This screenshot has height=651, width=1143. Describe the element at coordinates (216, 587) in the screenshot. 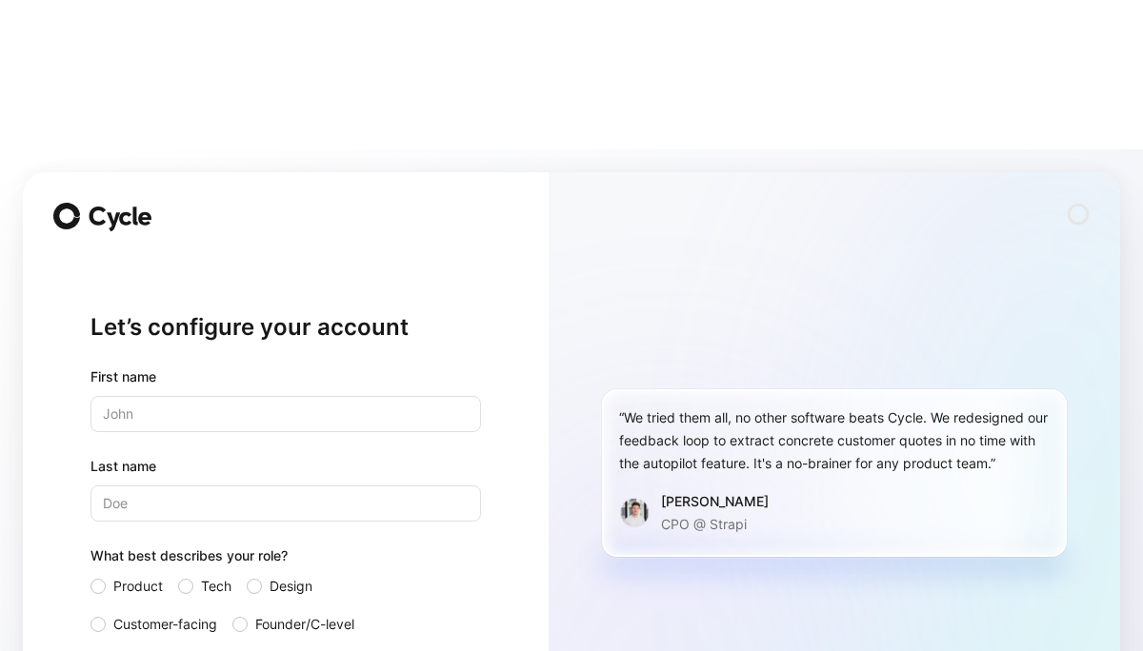

I see `span: Tech` at that location.